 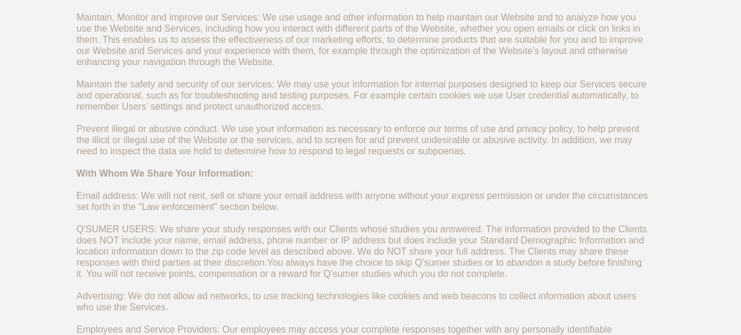 I want to click on span: Email address: We will not rent, sell or share your email address with anyone without your expres..., so click(x=362, y=201).